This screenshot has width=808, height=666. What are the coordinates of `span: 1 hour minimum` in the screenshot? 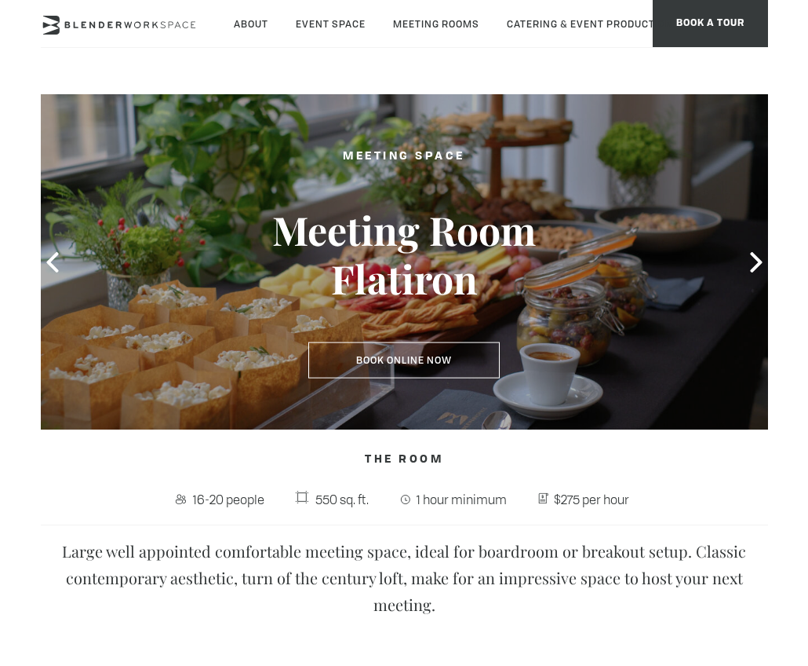 It's located at (462, 499).